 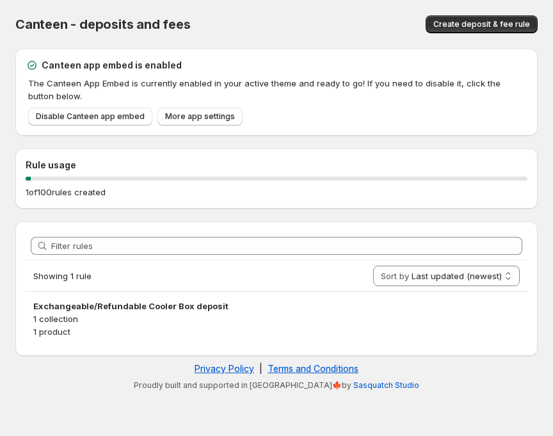 What do you see at coordinates (90, 116) in the screenshot?
I see `span: Disable Canteen app embed` at bounding box center [90, 116].